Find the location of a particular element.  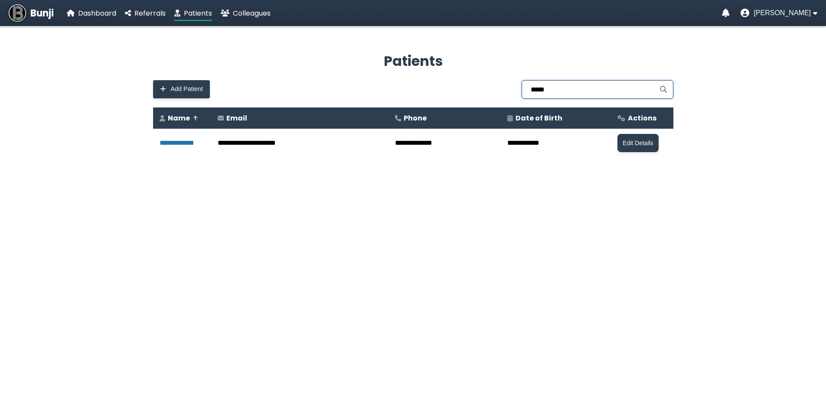

th: Name is located at coordinates (182, 118).